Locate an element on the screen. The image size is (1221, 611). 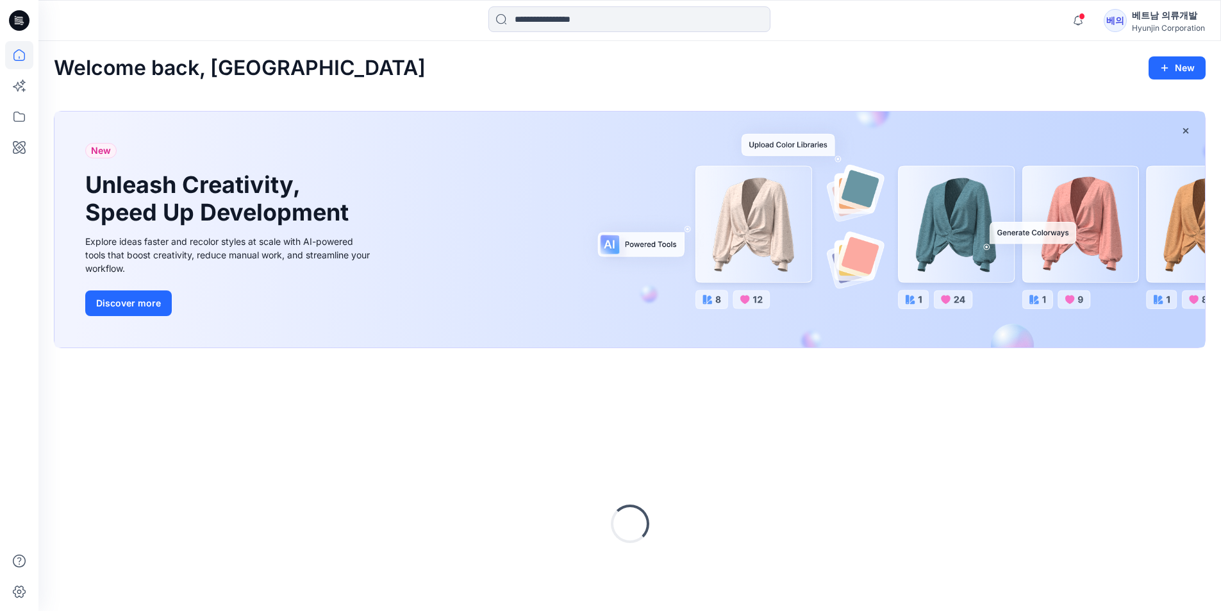
button: New is located at coordinates (1176, 68).